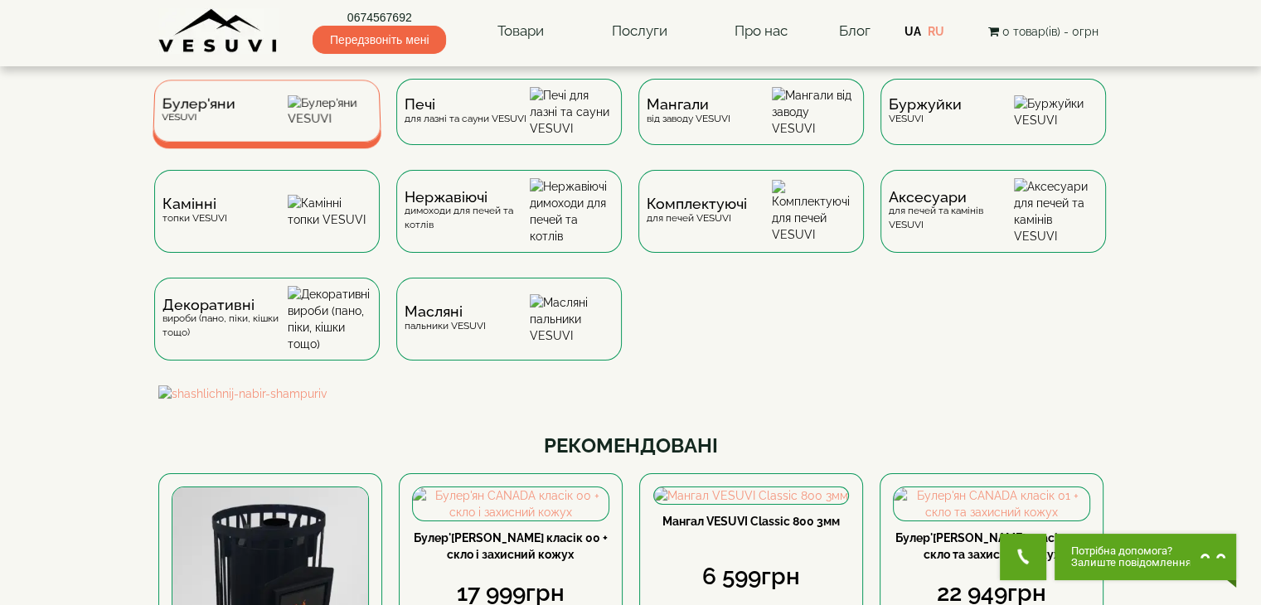 The height and width of the screenshot is (605, 1261). Describe the element at coordinates (521, 31) in the screenshot. I see `a: Товари` at that location.